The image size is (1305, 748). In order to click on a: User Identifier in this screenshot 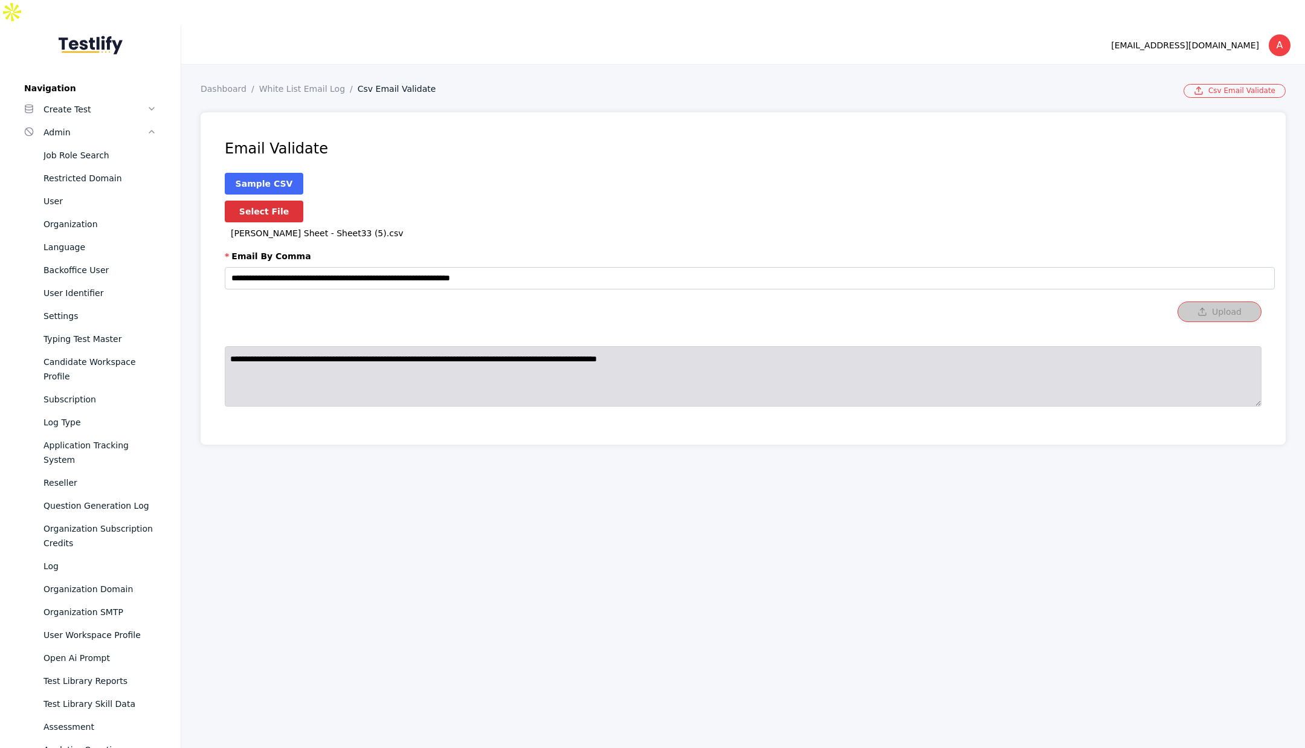, I will do `click(90, 293)`.